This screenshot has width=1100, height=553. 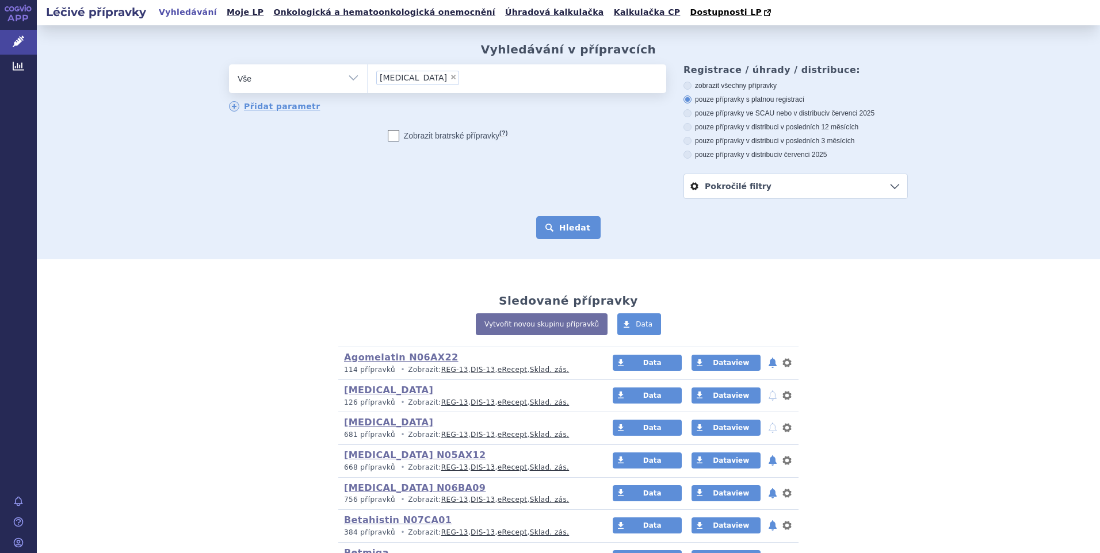 What do you see at coordinates (188, 12) in the screenshot?
I see `a: Vyhledávání` at bounding box center [188, 12].